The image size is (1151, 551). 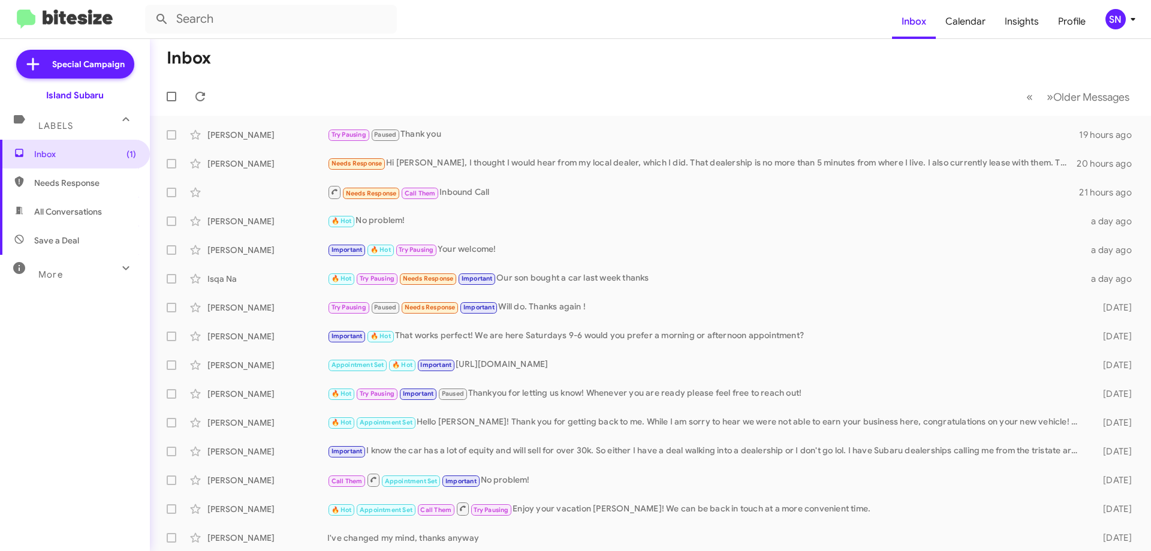 What do you see at coordinates (706, 278) in the screenshot?
I see `div: Our son bought a car last week thanks` at bounding box center [706, 278].